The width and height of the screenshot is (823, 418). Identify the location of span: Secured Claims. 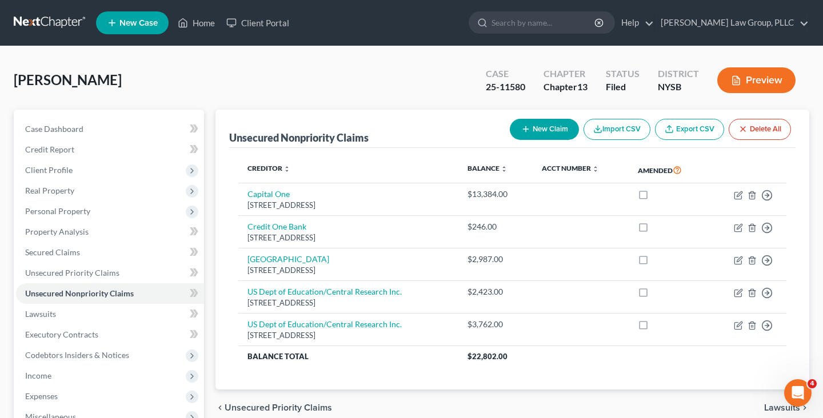
(53, 252).